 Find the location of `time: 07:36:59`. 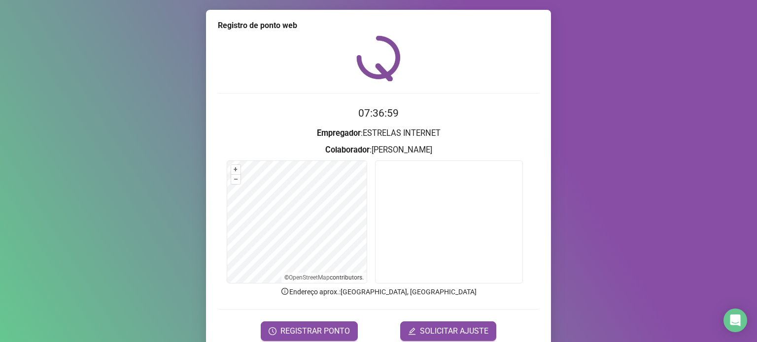

time: 07:36:59 is located at coordinates (378, 113).